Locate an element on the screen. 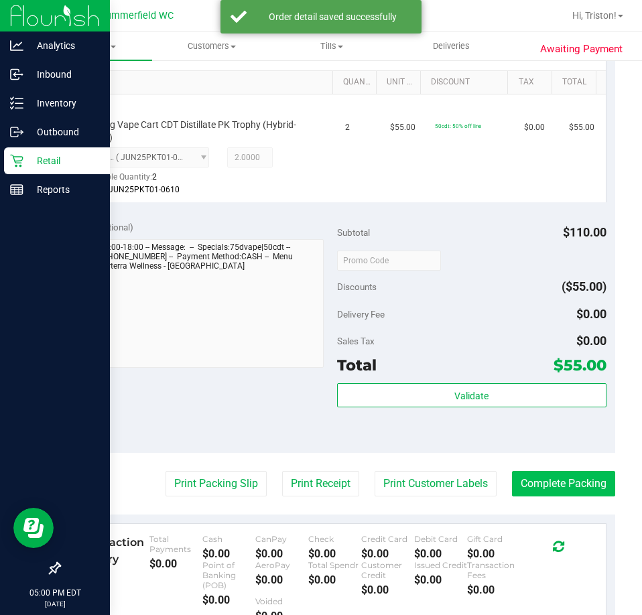  p: Reports is located at coordinates (64, 190).